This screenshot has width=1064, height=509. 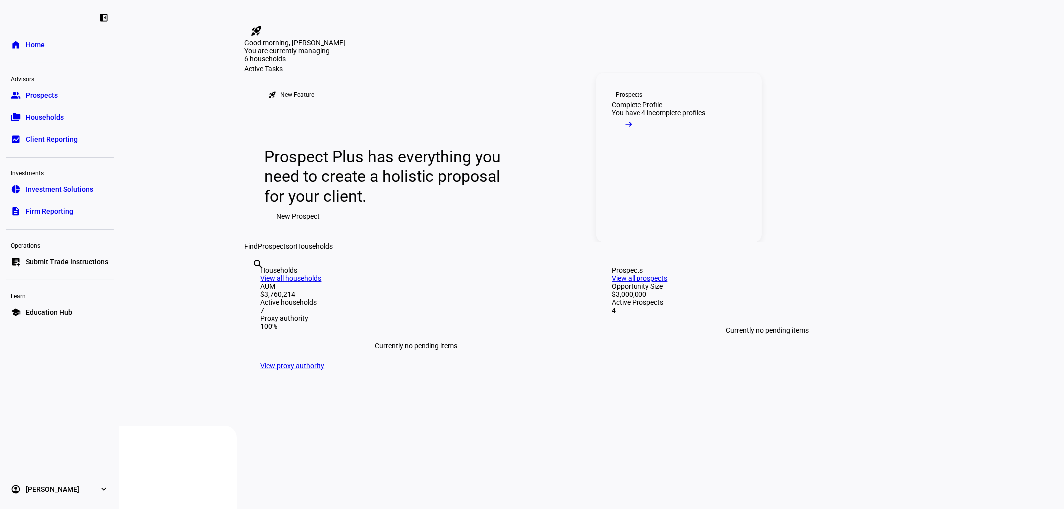 I want to click on div: $3,000,000, so click(x=768, y=294).